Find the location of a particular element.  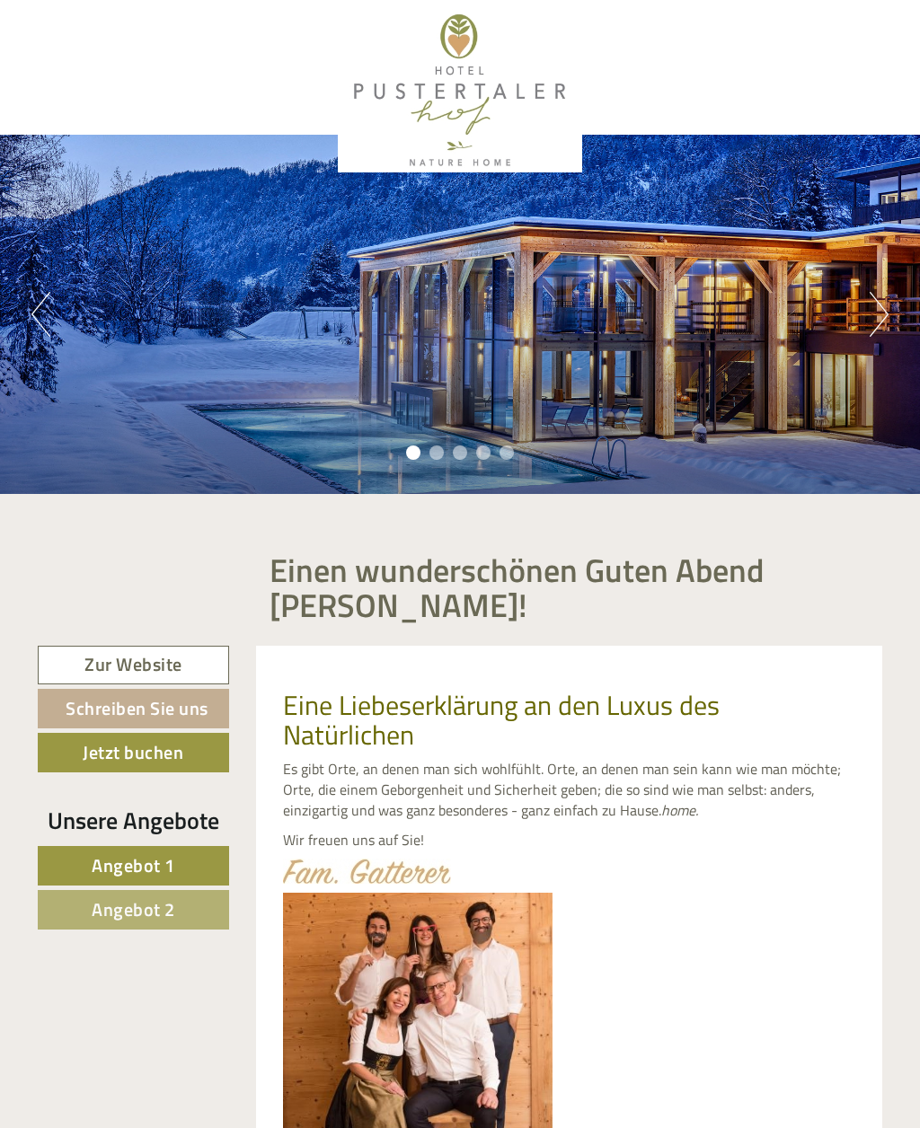

p: Es gibt Orte, an denen man sich wohlfühlt. Orte, an denen man sein kann wie man möchte; Orte, die... is located at coordinates (570, 790).